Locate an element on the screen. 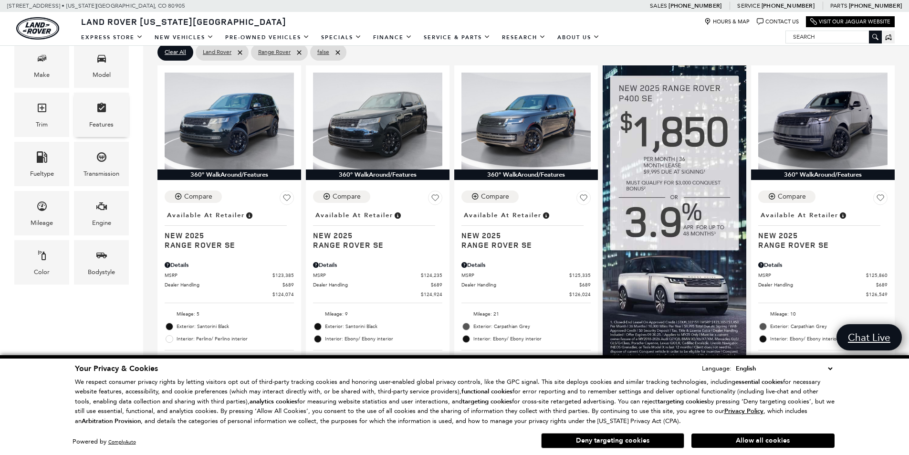 Image resolution: width=909 pixels, height=455 pixels. a: Finance is located at coordinates (393, 37).